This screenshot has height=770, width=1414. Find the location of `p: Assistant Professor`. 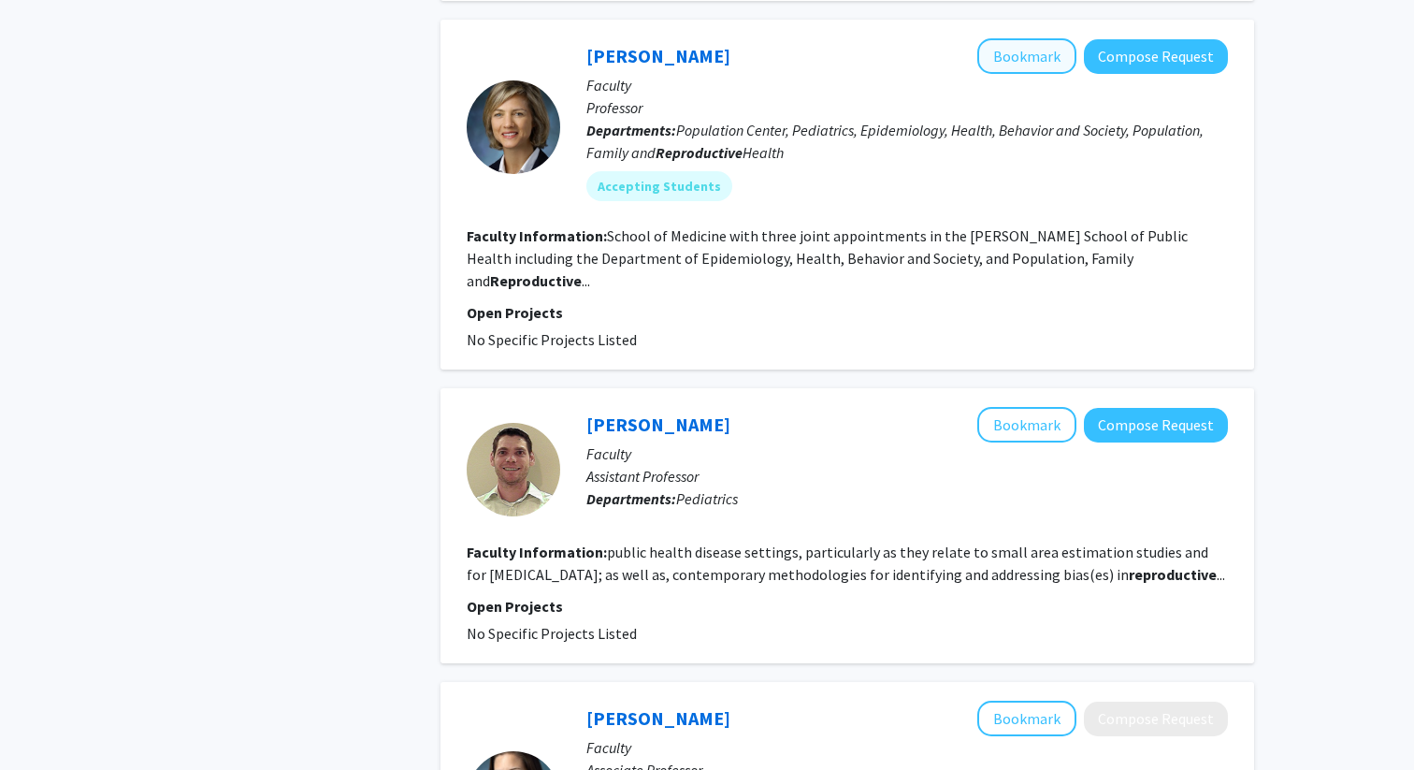

p: Assistant Professor is located at coordinates (907, 476).